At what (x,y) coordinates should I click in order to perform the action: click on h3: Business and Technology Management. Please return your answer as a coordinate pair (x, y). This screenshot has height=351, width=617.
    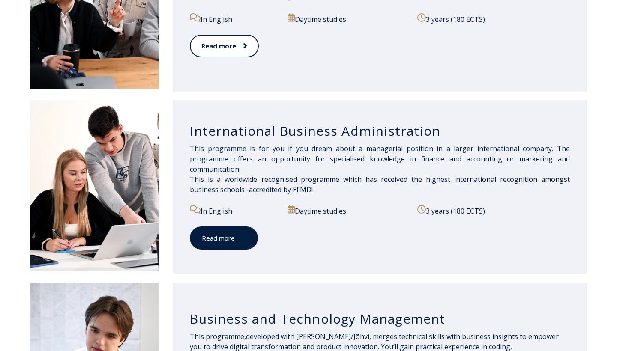
    Looking at the image, I should click on (379, 319).